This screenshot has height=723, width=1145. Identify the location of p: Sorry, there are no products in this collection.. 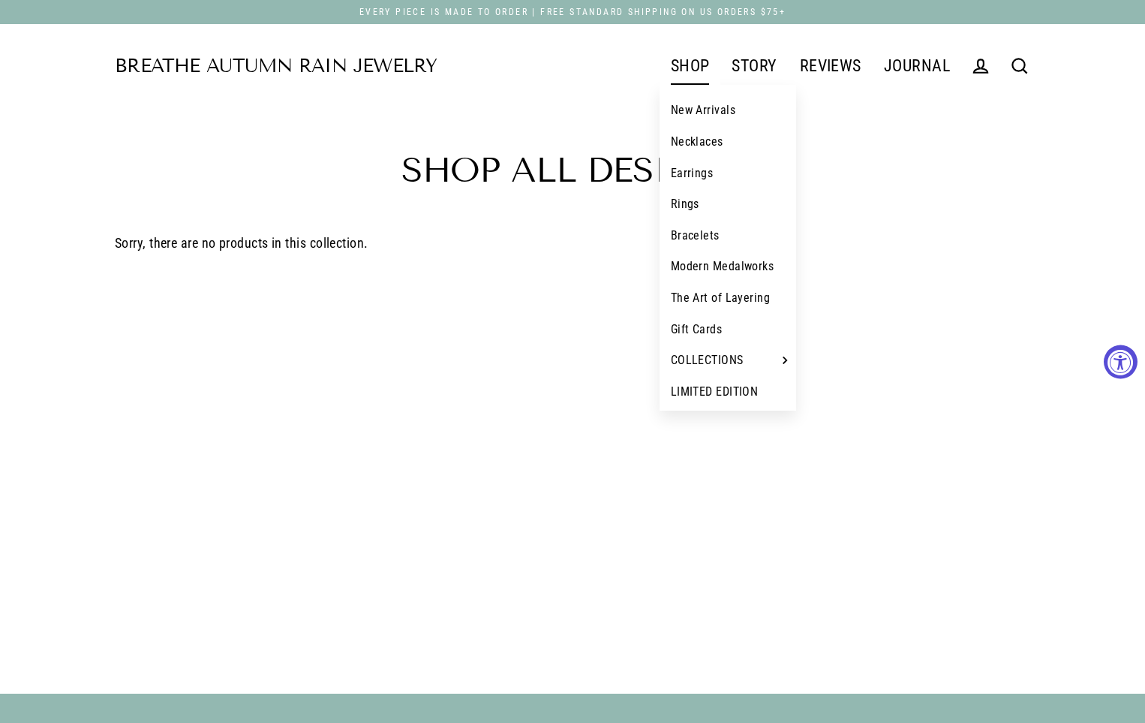
(573, 243).